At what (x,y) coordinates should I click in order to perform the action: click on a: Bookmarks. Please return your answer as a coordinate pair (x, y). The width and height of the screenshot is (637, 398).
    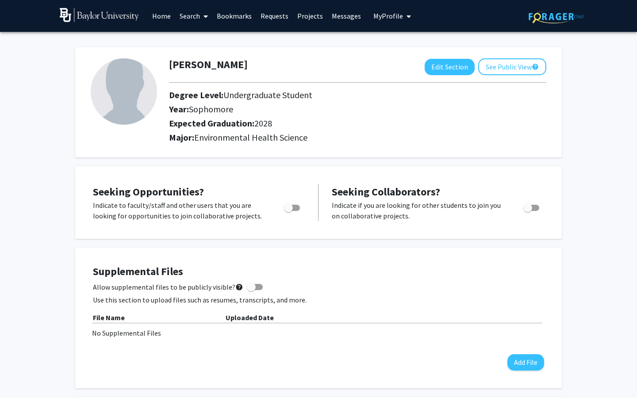
    Looking at the image, I should click on (234, 16).